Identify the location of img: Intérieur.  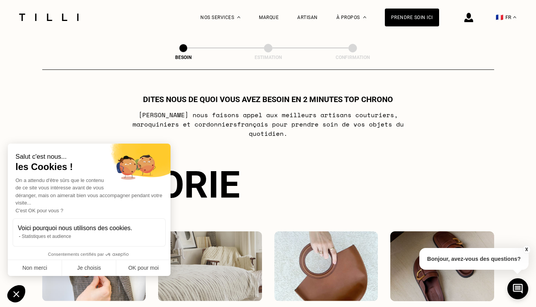
(210, 266).